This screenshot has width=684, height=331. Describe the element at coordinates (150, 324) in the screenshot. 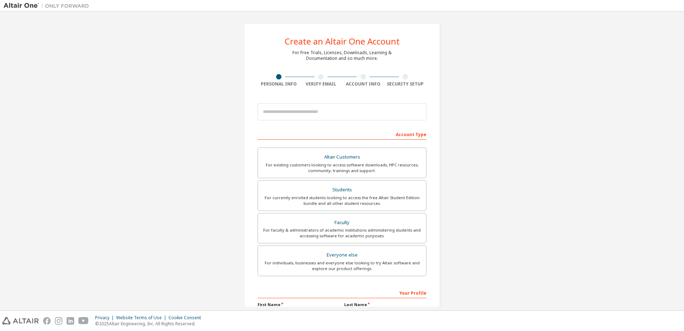

I see `p: © 2025 Altair Engineering, Inc. All Rights Reserved.` at that location.